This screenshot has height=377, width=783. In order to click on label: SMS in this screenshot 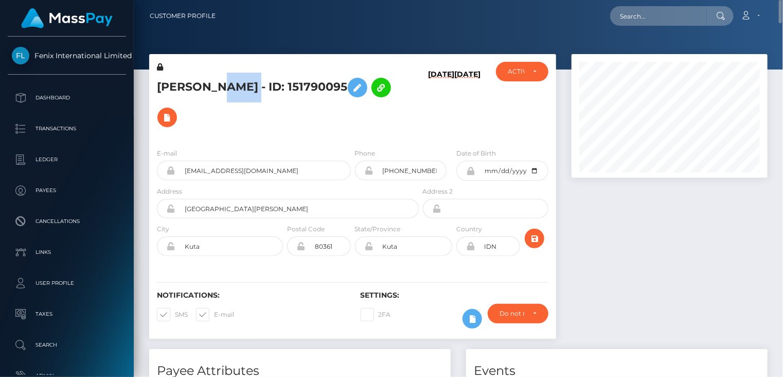, I will do `click(172, 314)`.